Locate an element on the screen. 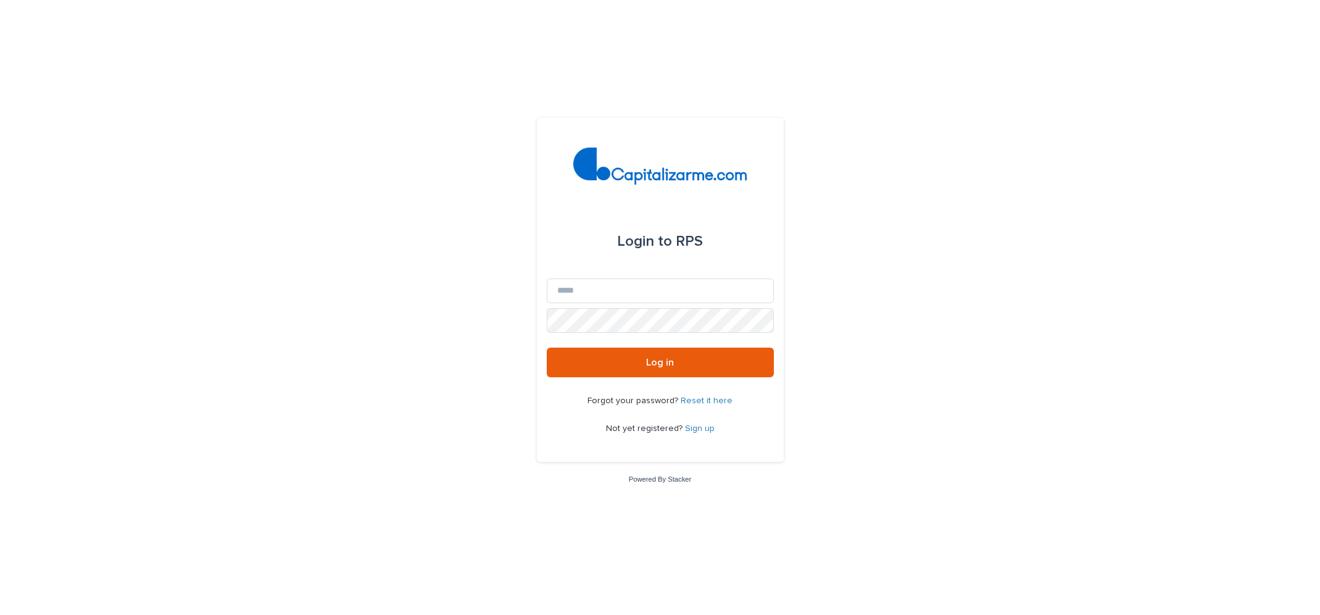 This screenshot has width=1320, height=615. a: Powered By Stacker is located at coordinates (660, 479).